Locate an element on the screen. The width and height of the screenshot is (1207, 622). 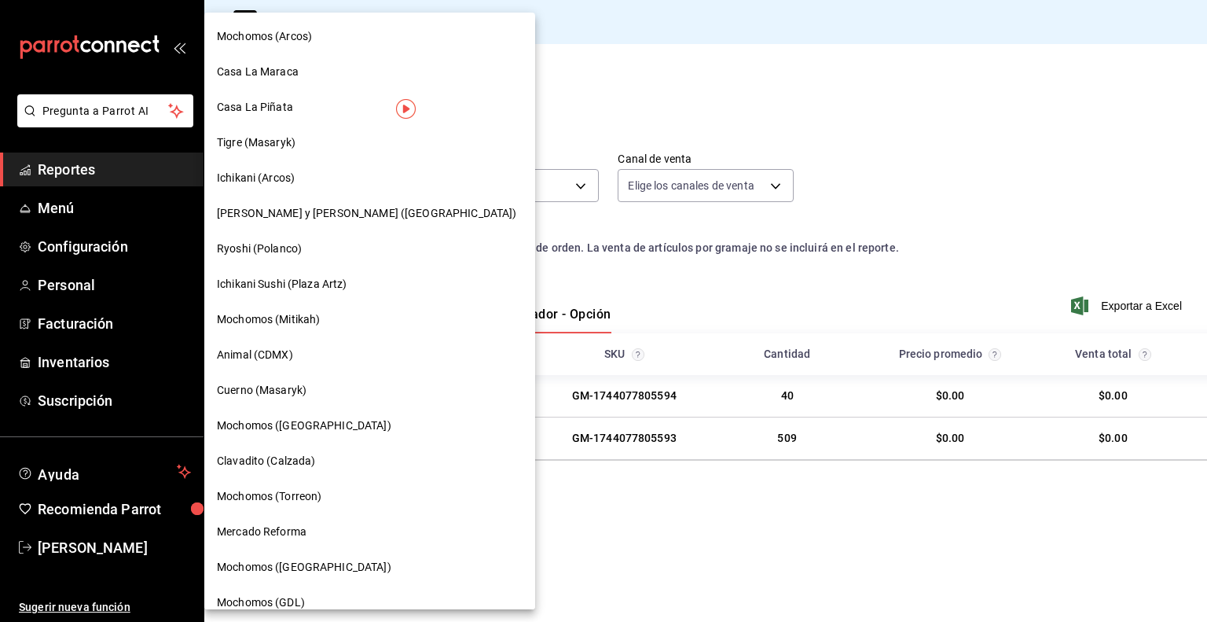
span: Mochomos (GDL) is located at coordinates (261, 602).